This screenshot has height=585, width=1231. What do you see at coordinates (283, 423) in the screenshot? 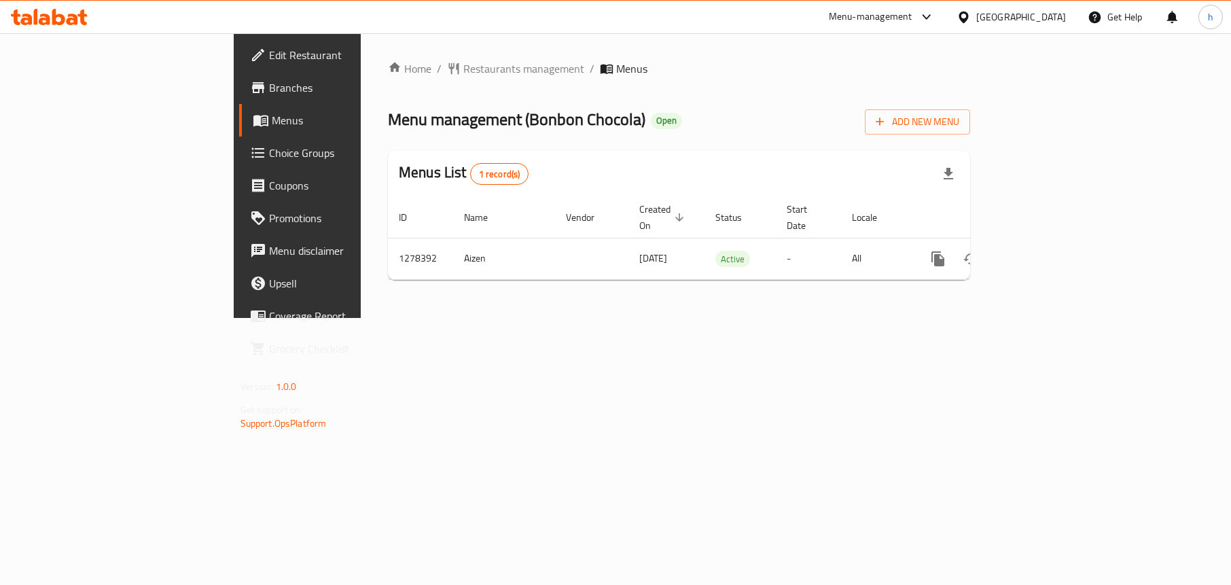
I see `a: Support.OpsPlatform` at bounding box center [283, 423].